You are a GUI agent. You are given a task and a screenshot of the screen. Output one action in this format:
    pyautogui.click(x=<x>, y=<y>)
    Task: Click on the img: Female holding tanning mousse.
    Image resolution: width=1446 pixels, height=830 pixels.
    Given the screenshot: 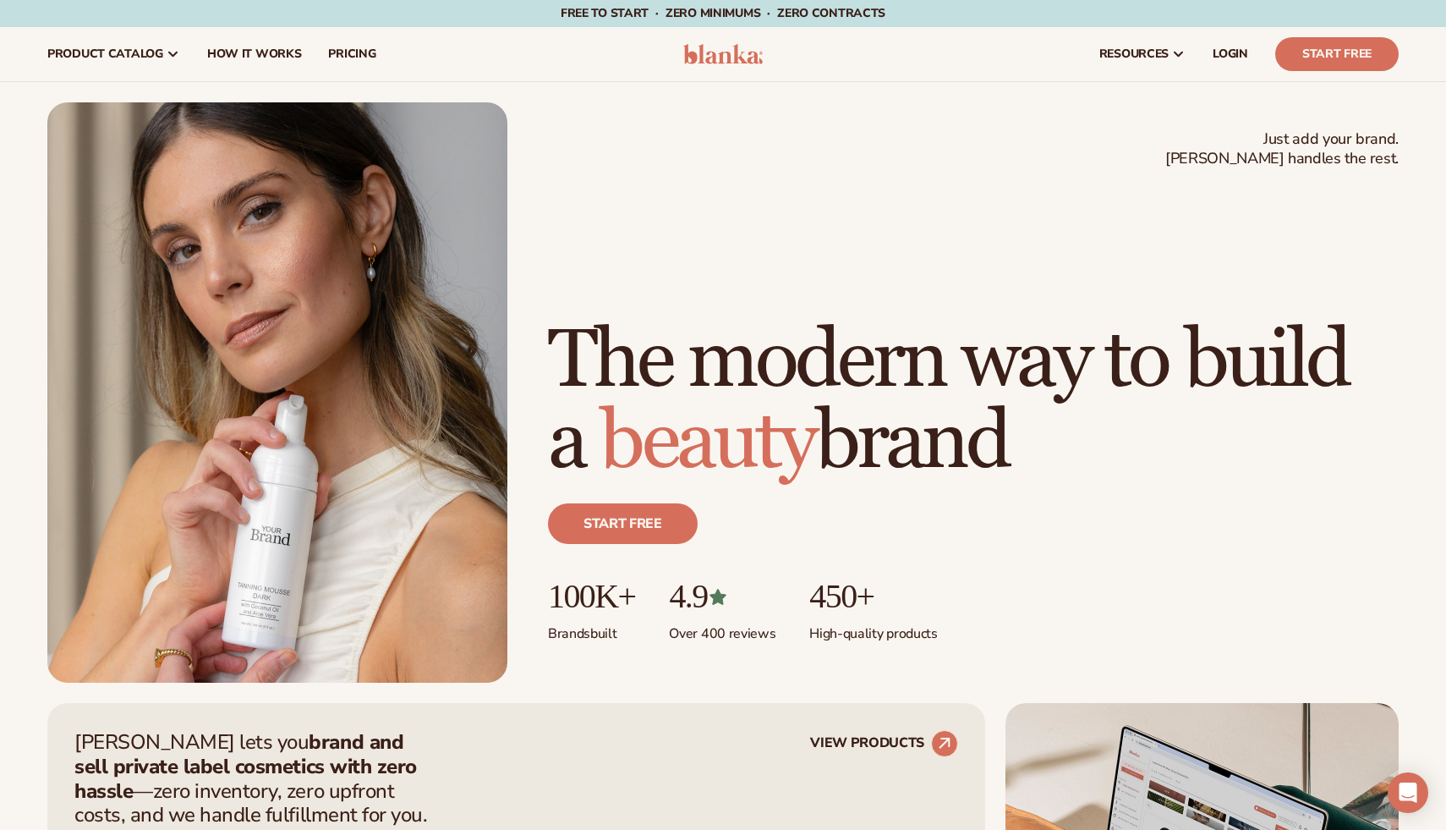 What is the action you would take?
    pyautogui.click(x=277, y=392)
    